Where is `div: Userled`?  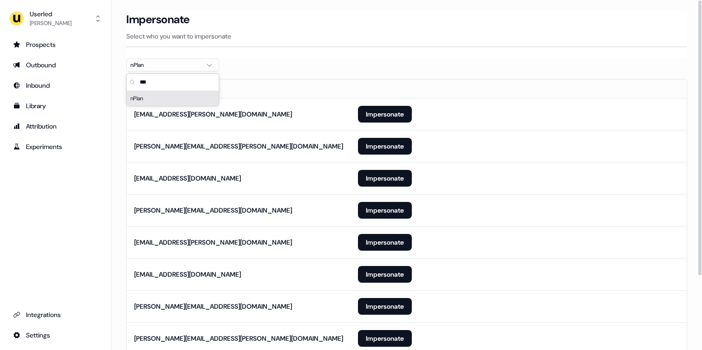 div: Userled is located at coordinates (51, 14).